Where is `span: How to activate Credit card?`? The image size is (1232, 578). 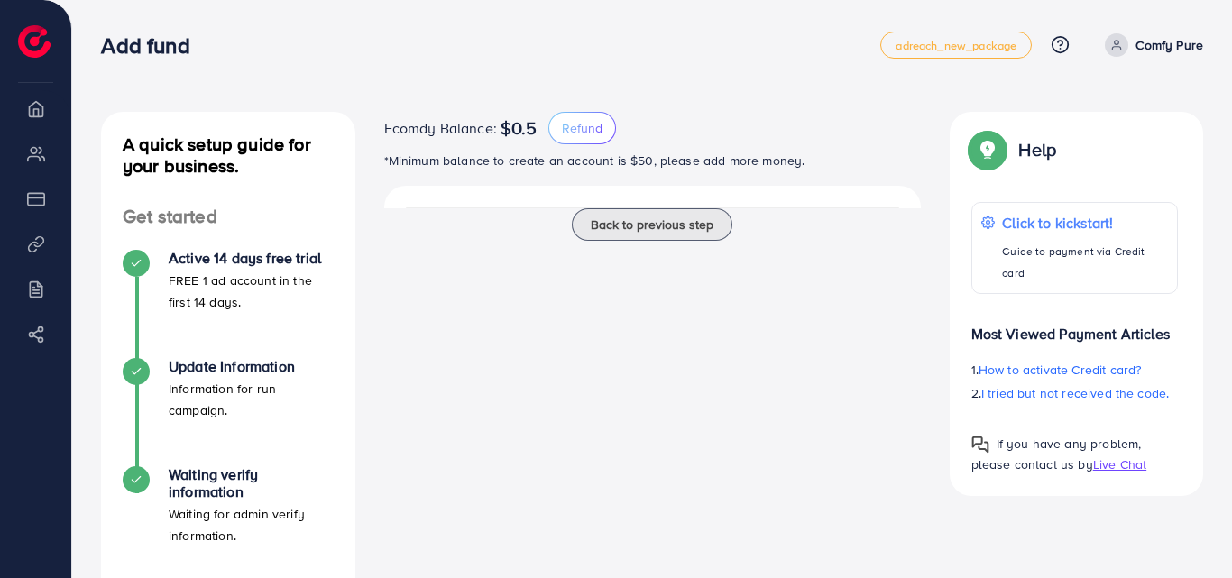
span: How to activate Credit card? is located at coordinates (1060, 370).